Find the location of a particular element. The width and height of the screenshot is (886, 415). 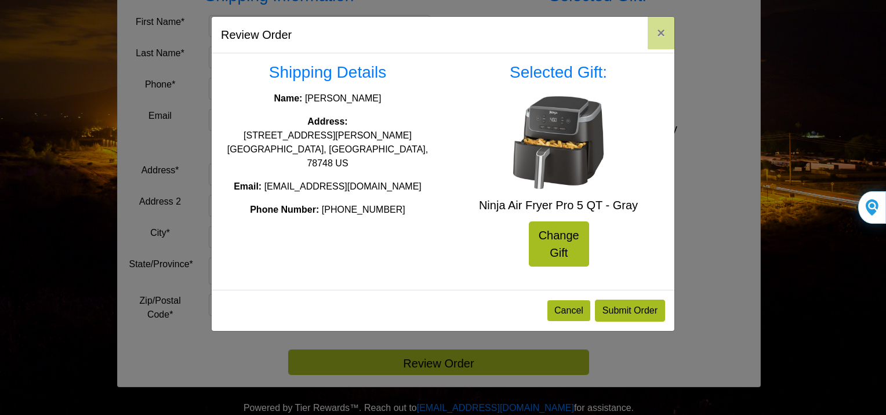

h5: Ninja Air Fryer Pro 5 QT - Gray is located at coordinates (559, 205).